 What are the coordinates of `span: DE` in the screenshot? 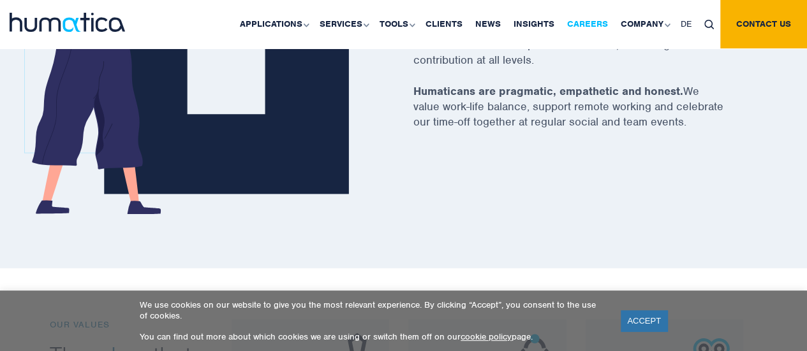 It's located at (686, 24).